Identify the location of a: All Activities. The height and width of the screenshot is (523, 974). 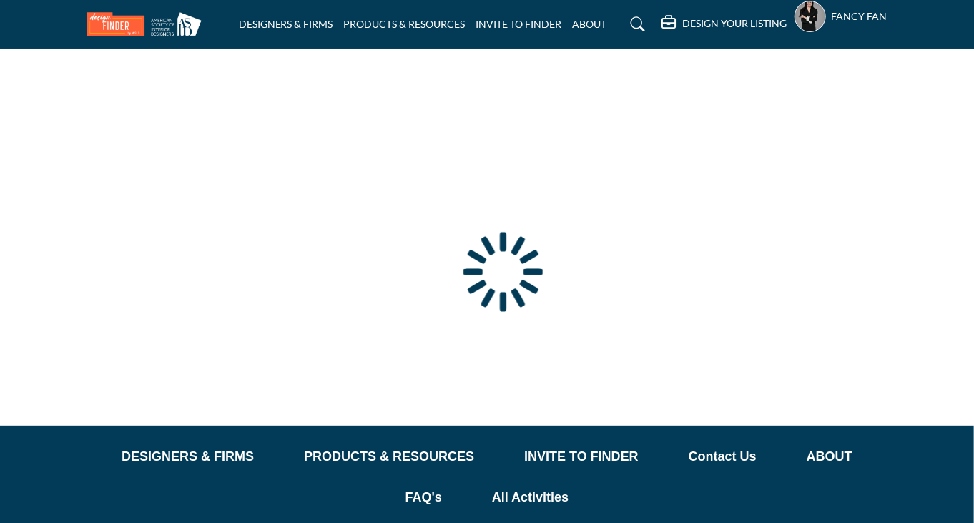
(530, 497).